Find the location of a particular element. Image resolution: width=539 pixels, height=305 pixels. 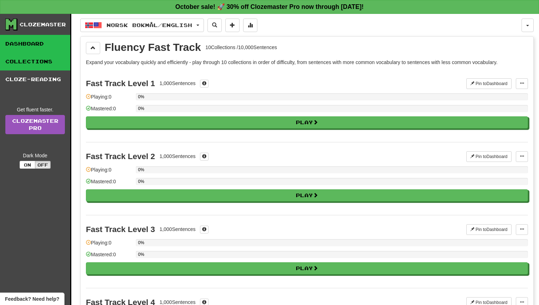

button: Add sentence to collection is located at coordinates (232, 25).